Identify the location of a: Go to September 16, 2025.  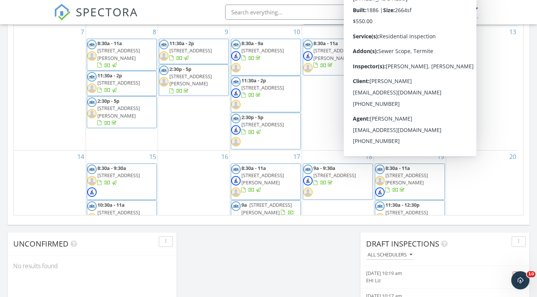
(225, 156).